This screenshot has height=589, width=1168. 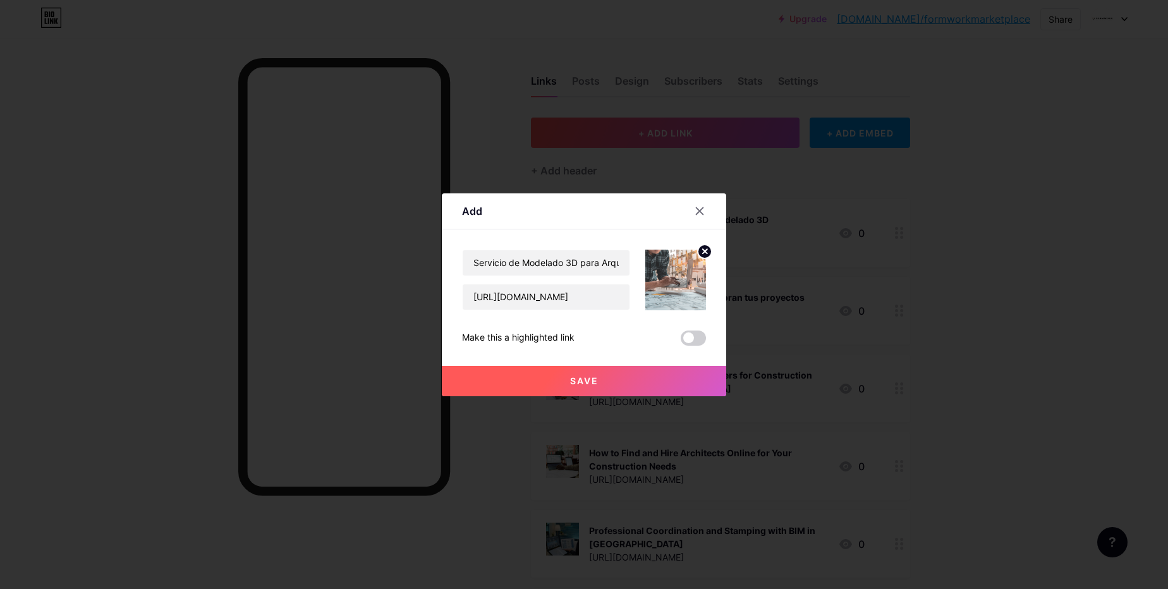 I want to click on span: Save, so click(x=584, y=380).